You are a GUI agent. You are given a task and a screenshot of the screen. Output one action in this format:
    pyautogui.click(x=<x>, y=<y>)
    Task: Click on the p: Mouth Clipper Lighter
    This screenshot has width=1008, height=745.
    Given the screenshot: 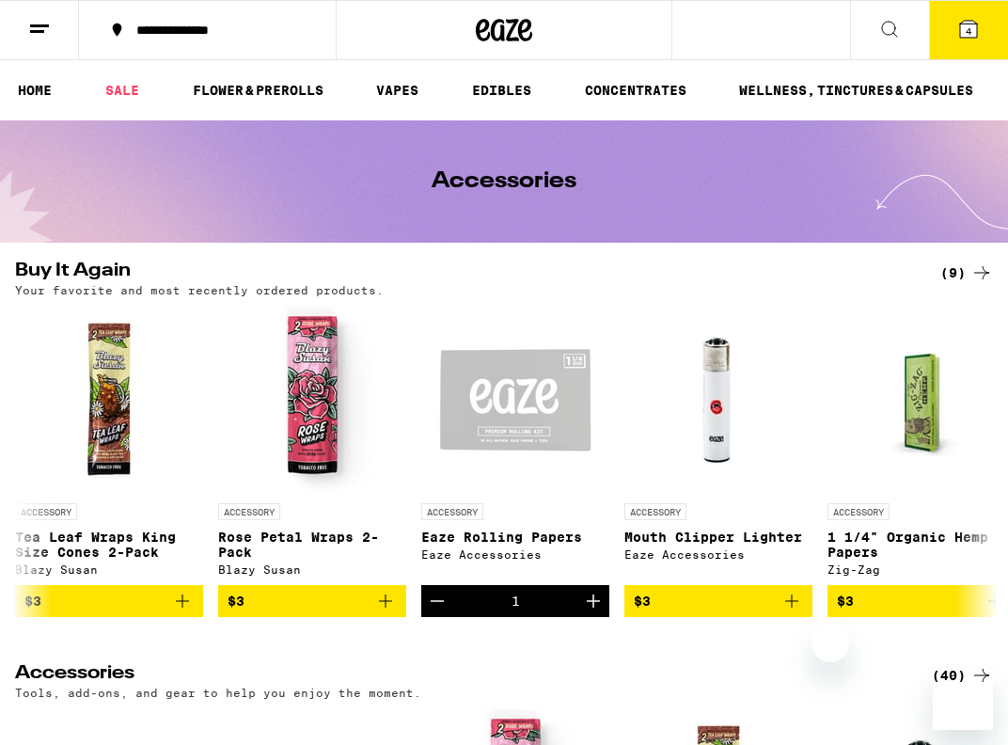 What is the action you would take?
    pyautogui.click(x=719, y=537)
    